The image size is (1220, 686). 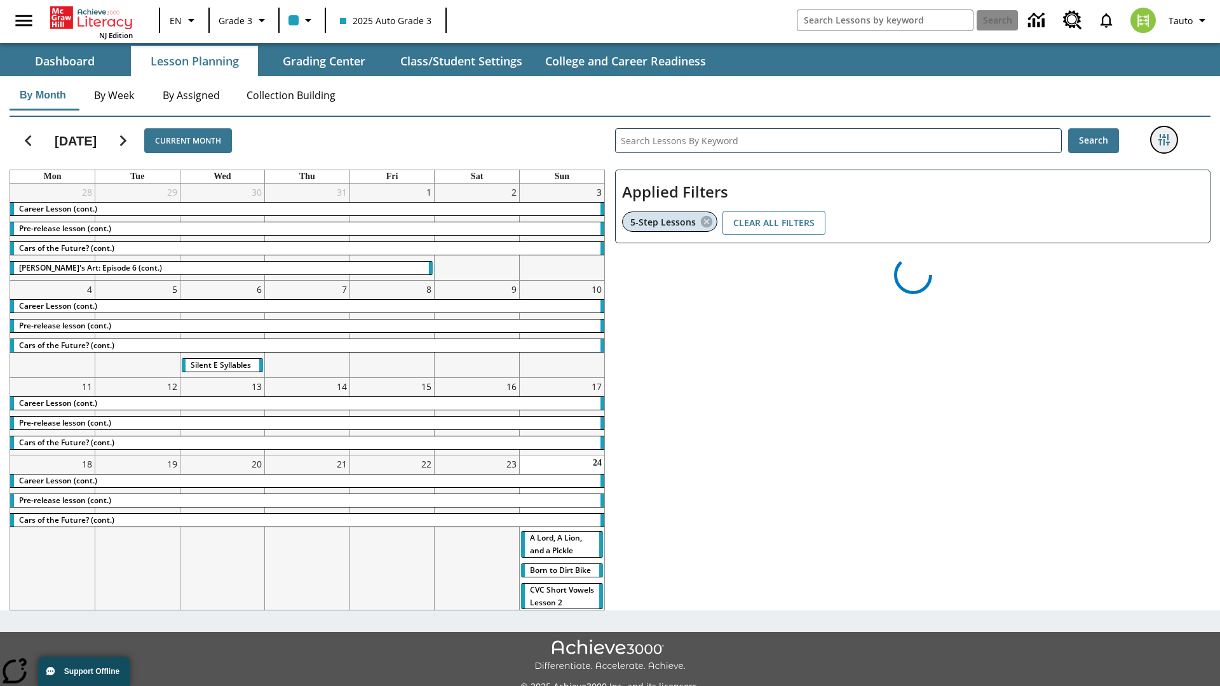 What do you see at coordinates (344, 289) in the screenshot?
I see `a: August 7, 2025` at bounding box center [344, 289].